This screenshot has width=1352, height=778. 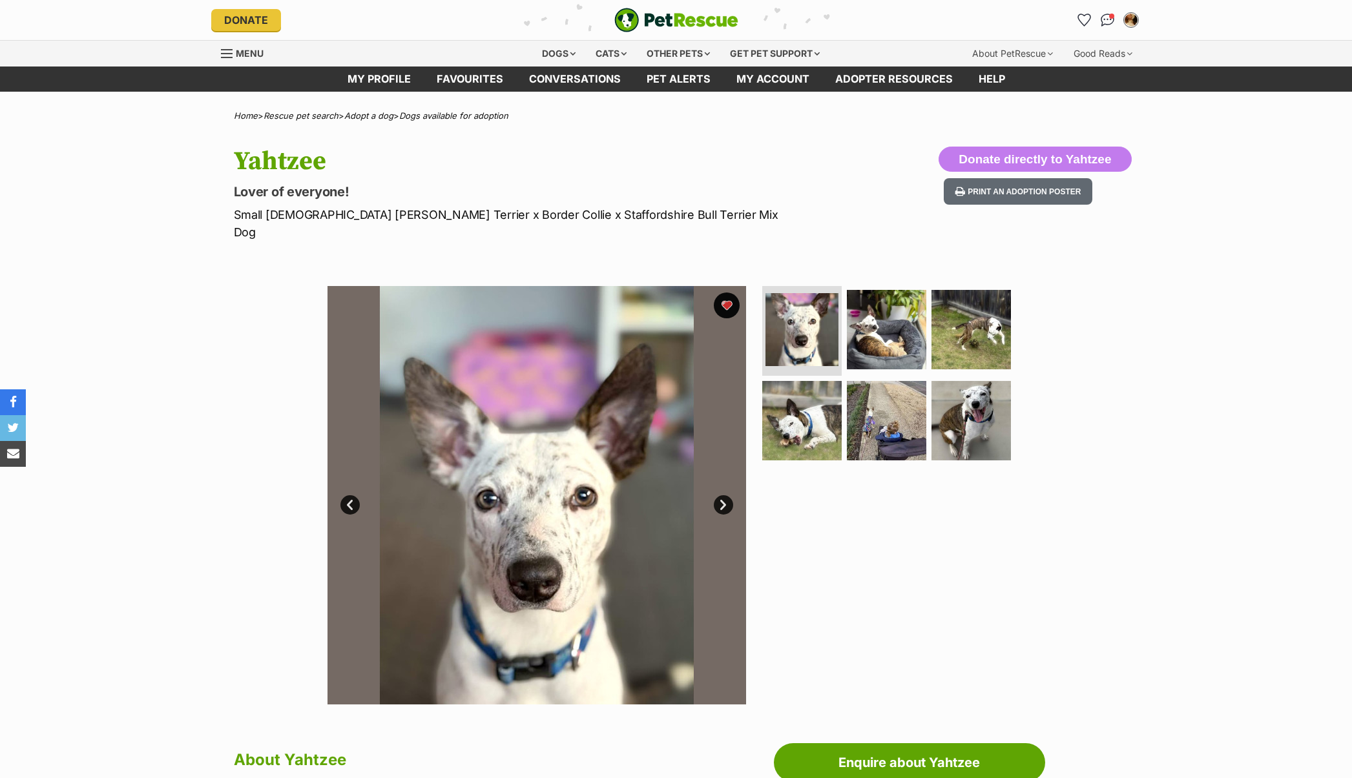 I want to click on button: Print an adoption poster, so click(x=1018, y=191).